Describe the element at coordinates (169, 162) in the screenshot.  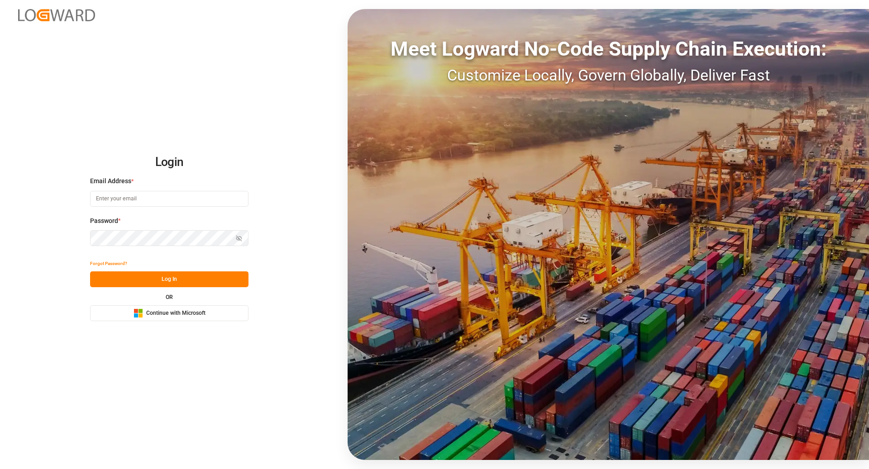
I see `h2: Login` at that location.